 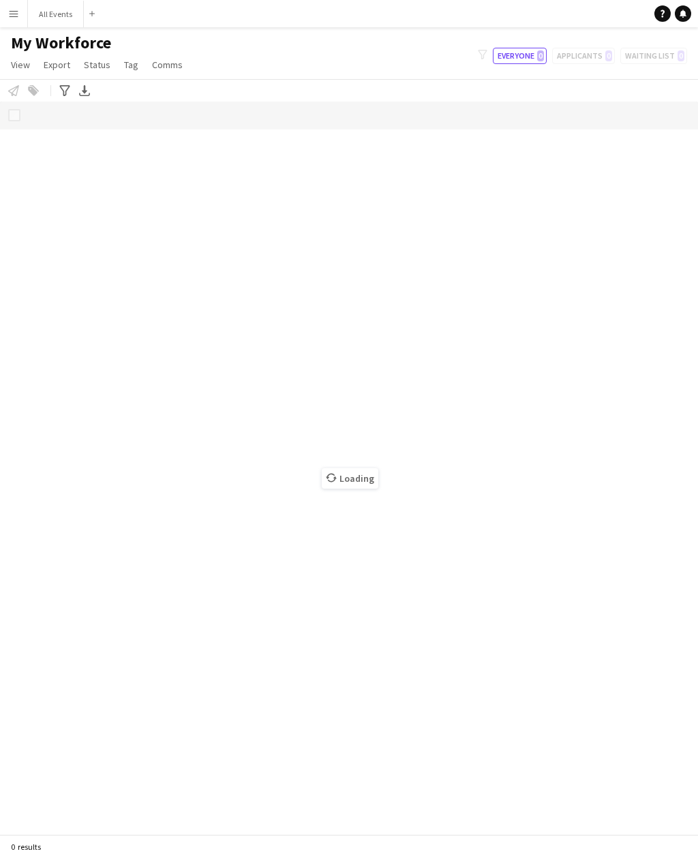 What do you see at coordinates (20, 65) in the screenshot?
I see `span: View` at bounding box center [20, 65].